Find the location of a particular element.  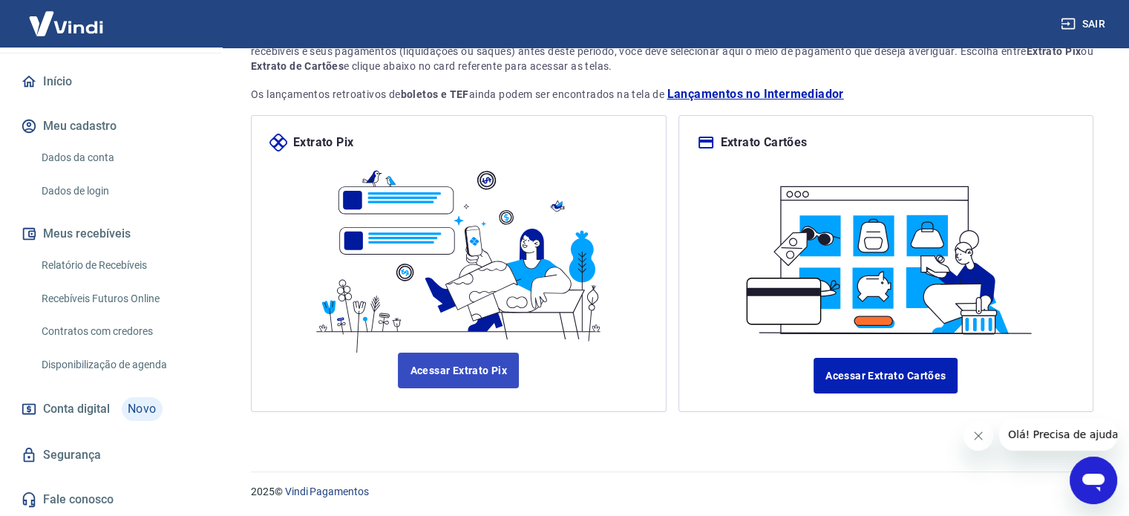

a: Relatório de Recebíveis is located at coordinates (120, 265).